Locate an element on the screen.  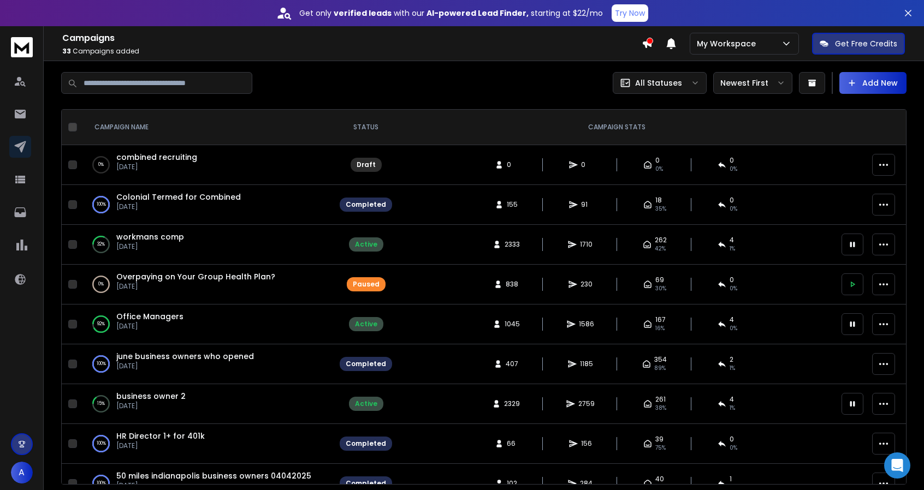
span: 2759 is located at coordinates (587, 404).